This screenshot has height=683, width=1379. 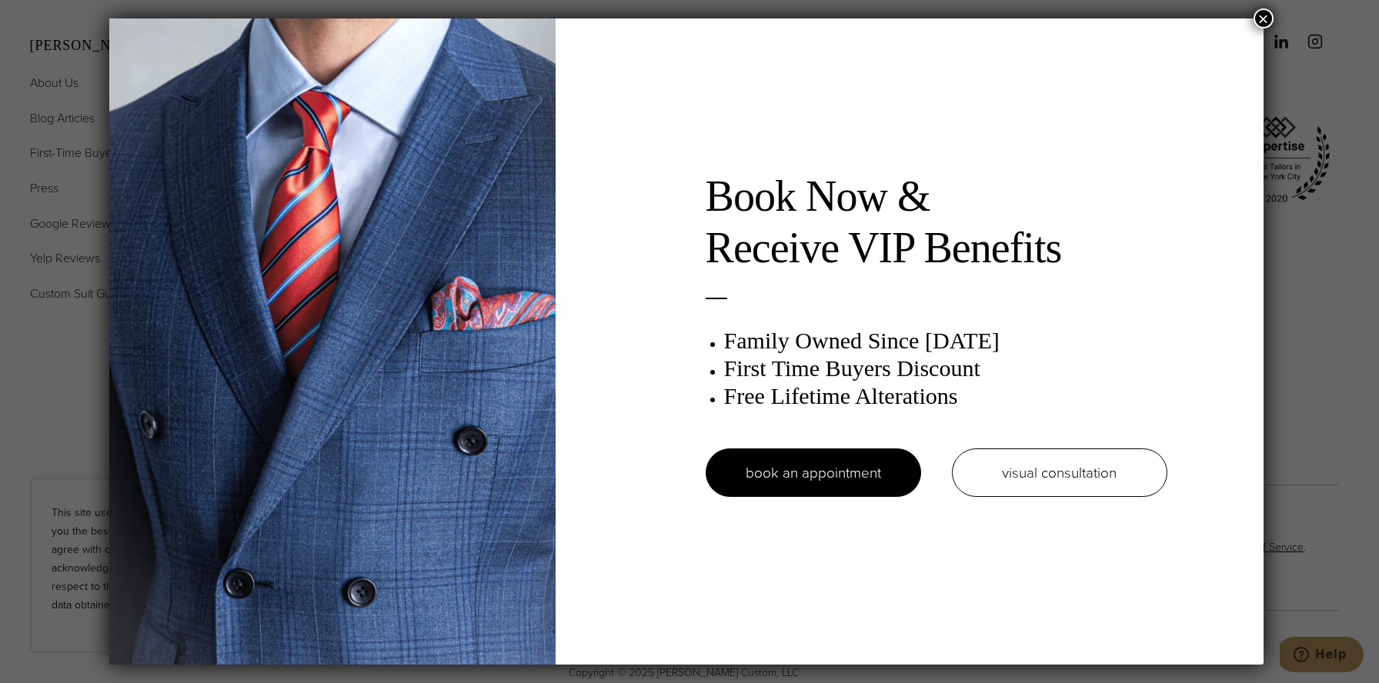 What do you see at coordinates (937, 222) in the screenshot?
I see `h2: Book Now & Receive VIP Benefits` at bounding box center [937, 222].